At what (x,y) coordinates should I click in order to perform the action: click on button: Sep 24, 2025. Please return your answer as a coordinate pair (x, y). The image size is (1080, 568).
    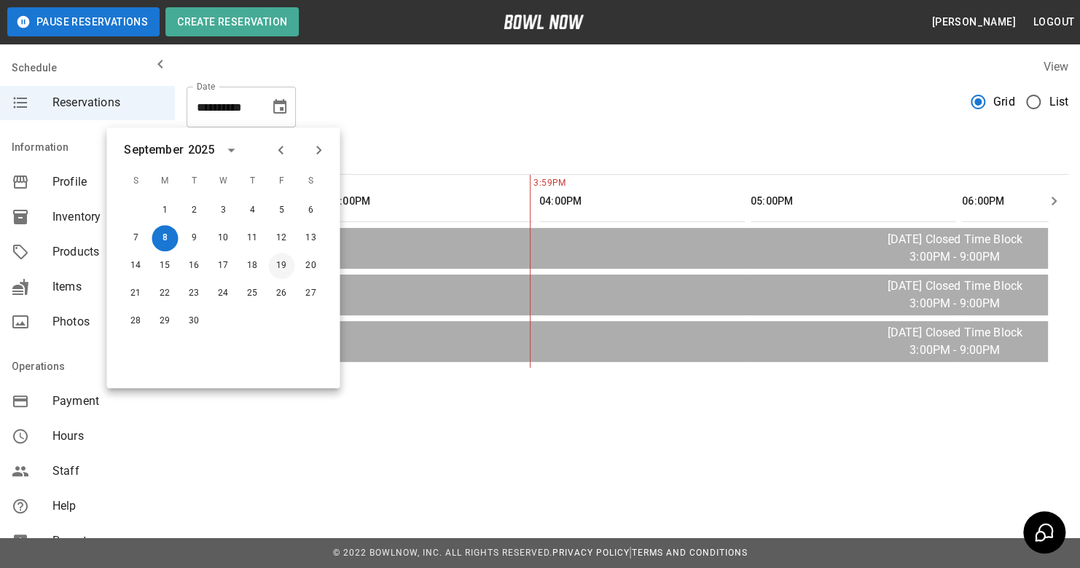
    Looking at the image, I should click on (223, 294).